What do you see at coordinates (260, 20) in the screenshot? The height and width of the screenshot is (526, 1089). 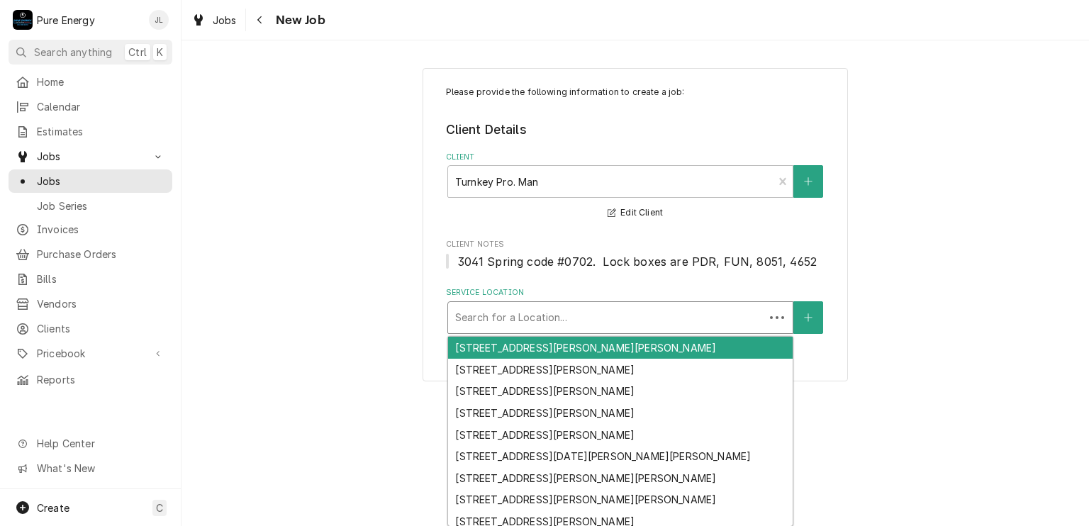 I see `button: Navigate back` at bounding box center [260, 20].